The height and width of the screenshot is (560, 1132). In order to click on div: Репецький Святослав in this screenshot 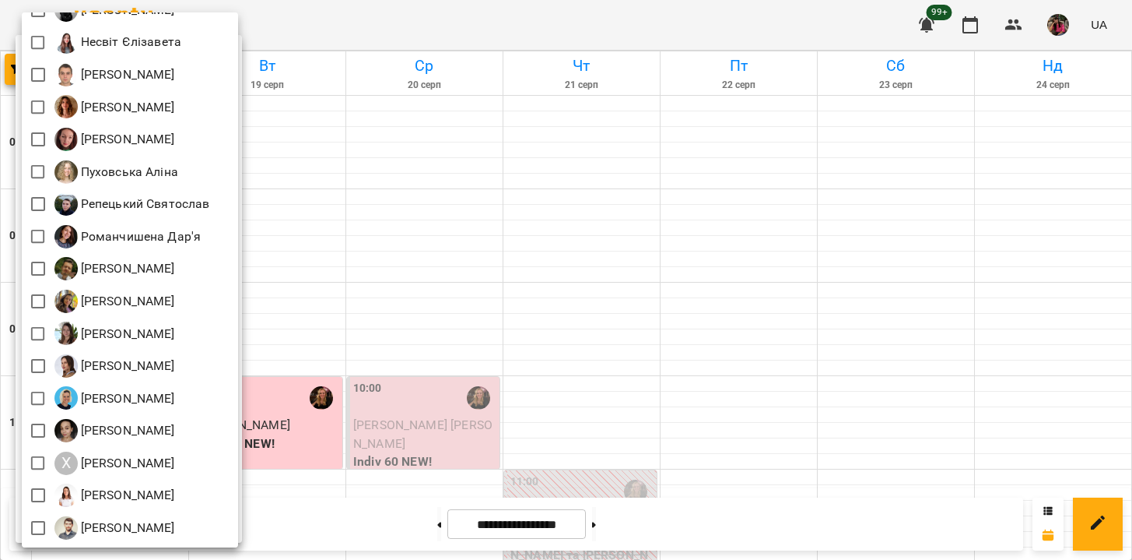, I will do `click(132, 204)`.